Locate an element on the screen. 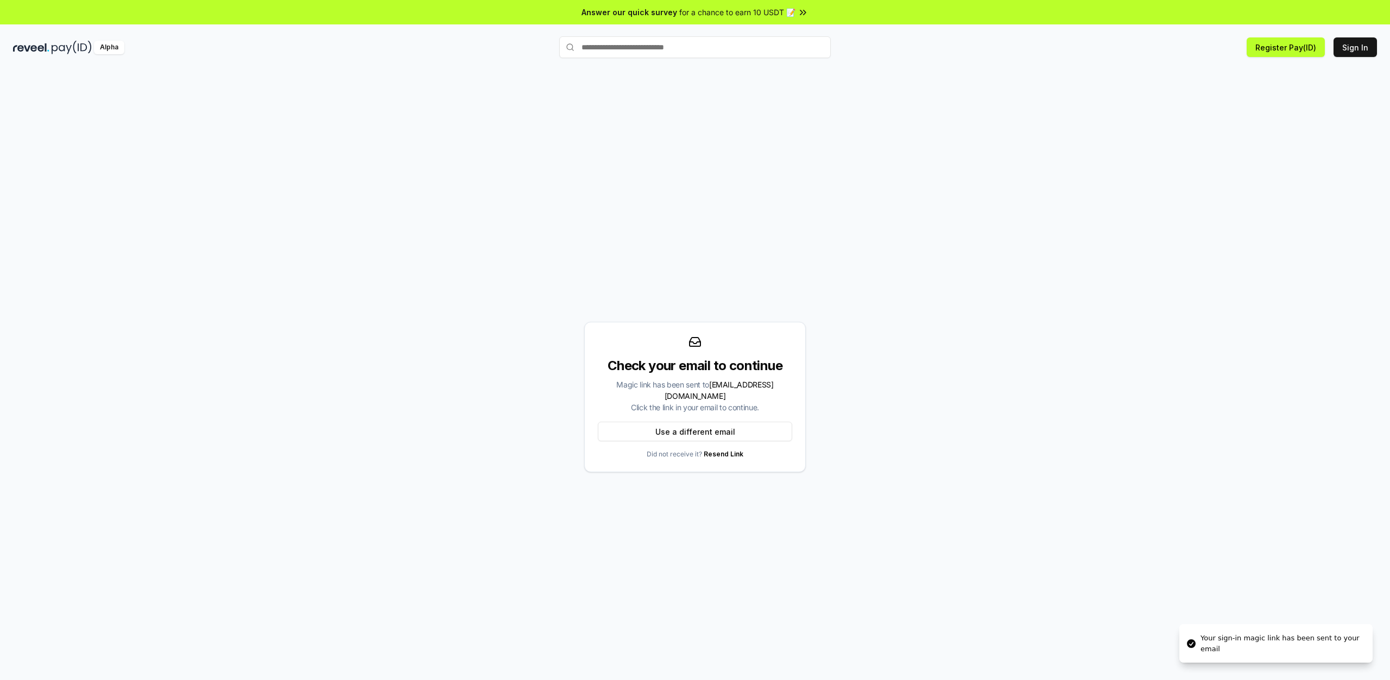  button: Use a different email is located at coordinates (695, 432).